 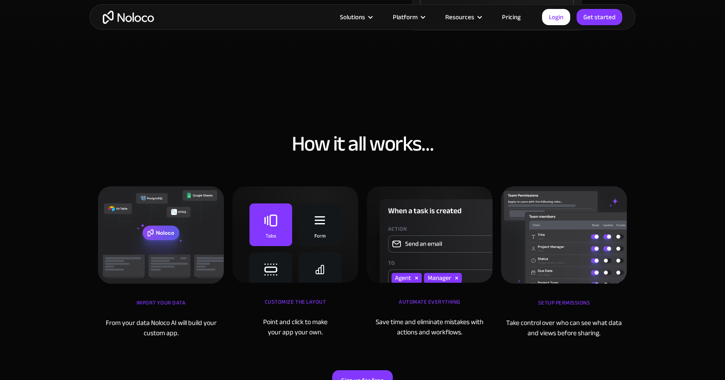 What do you see at coordinates (556, 17) in the screenshot?
I see `a: Login` at bounding box center [556, 17].